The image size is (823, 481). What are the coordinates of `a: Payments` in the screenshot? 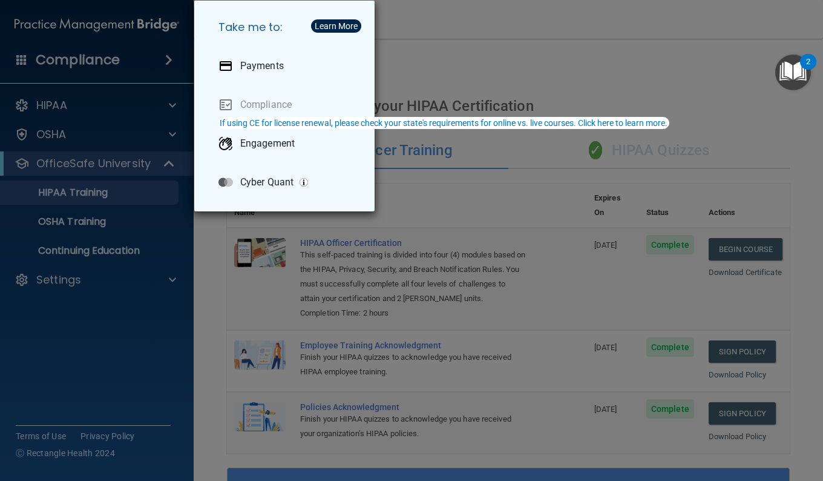 It's located at (287, 66).